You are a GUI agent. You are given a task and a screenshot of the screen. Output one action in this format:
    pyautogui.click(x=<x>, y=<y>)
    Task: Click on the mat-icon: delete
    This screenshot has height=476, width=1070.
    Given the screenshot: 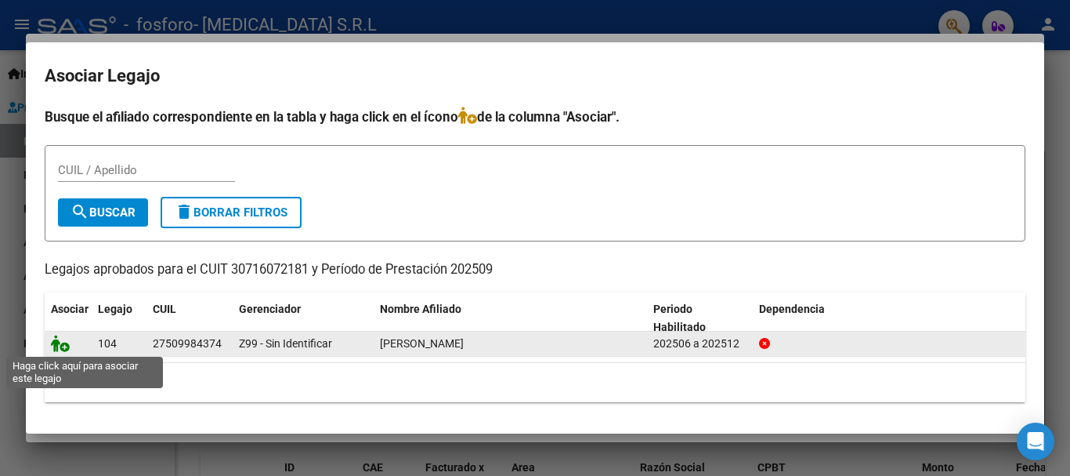 What is the action you would take?
    pyautogui.click(x=184, y=212)
    